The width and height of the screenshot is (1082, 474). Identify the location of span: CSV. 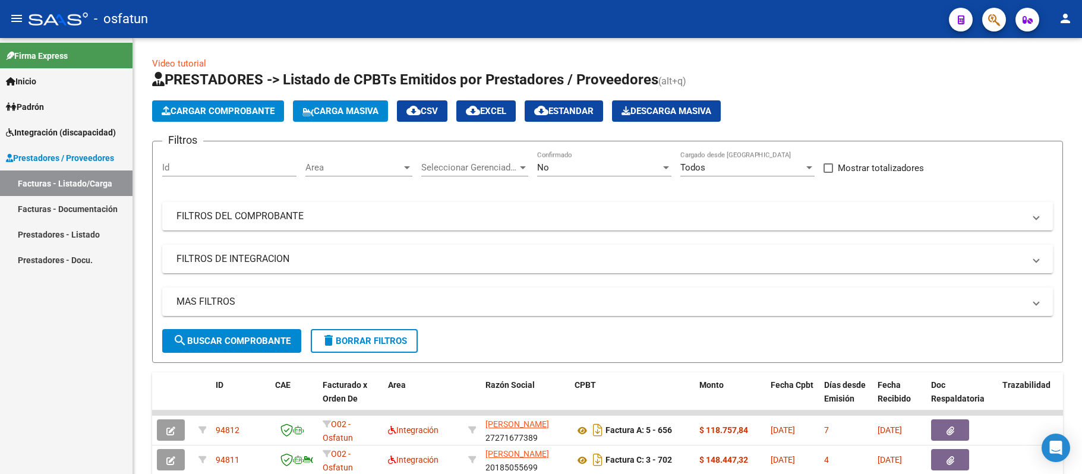
(422, 111).